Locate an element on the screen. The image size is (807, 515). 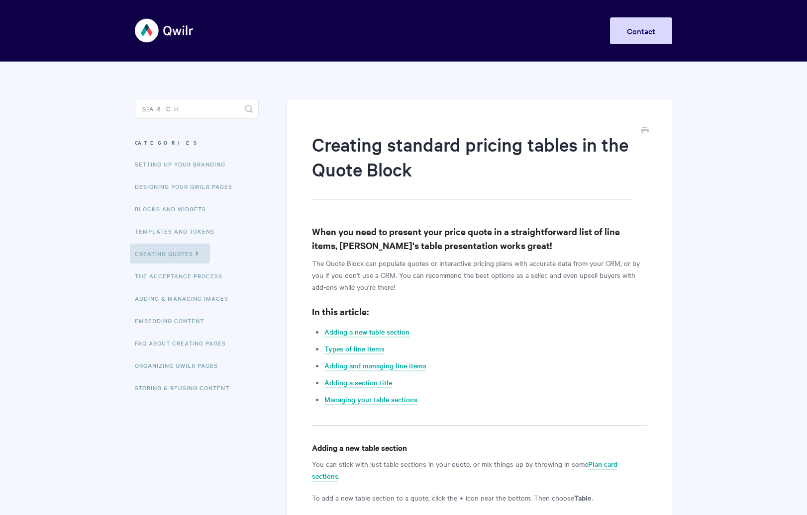
a: Creating Quotes is located at coordinates (170, 254).